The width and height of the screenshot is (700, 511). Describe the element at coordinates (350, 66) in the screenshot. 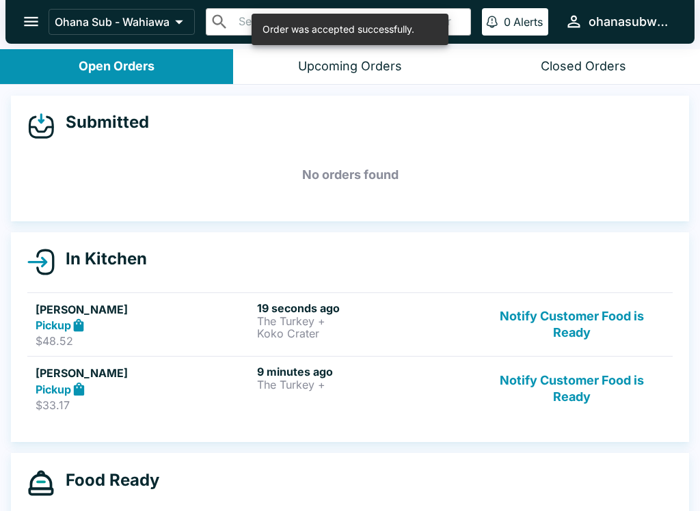

I see `div: Upcoming Orders` at that location.